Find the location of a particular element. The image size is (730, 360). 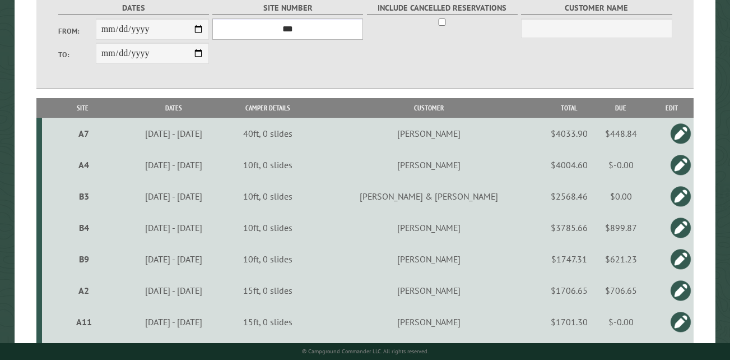

th: Dates is located at coordinates (174, 108).